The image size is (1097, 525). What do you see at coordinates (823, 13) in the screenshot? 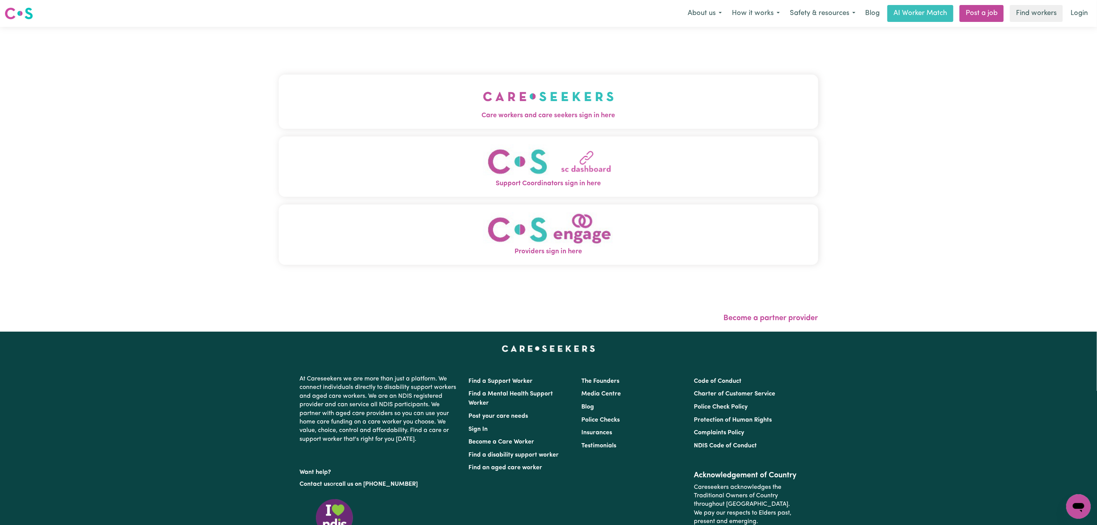
I see `button: Safety & resources` at bounding box center [823, 13].